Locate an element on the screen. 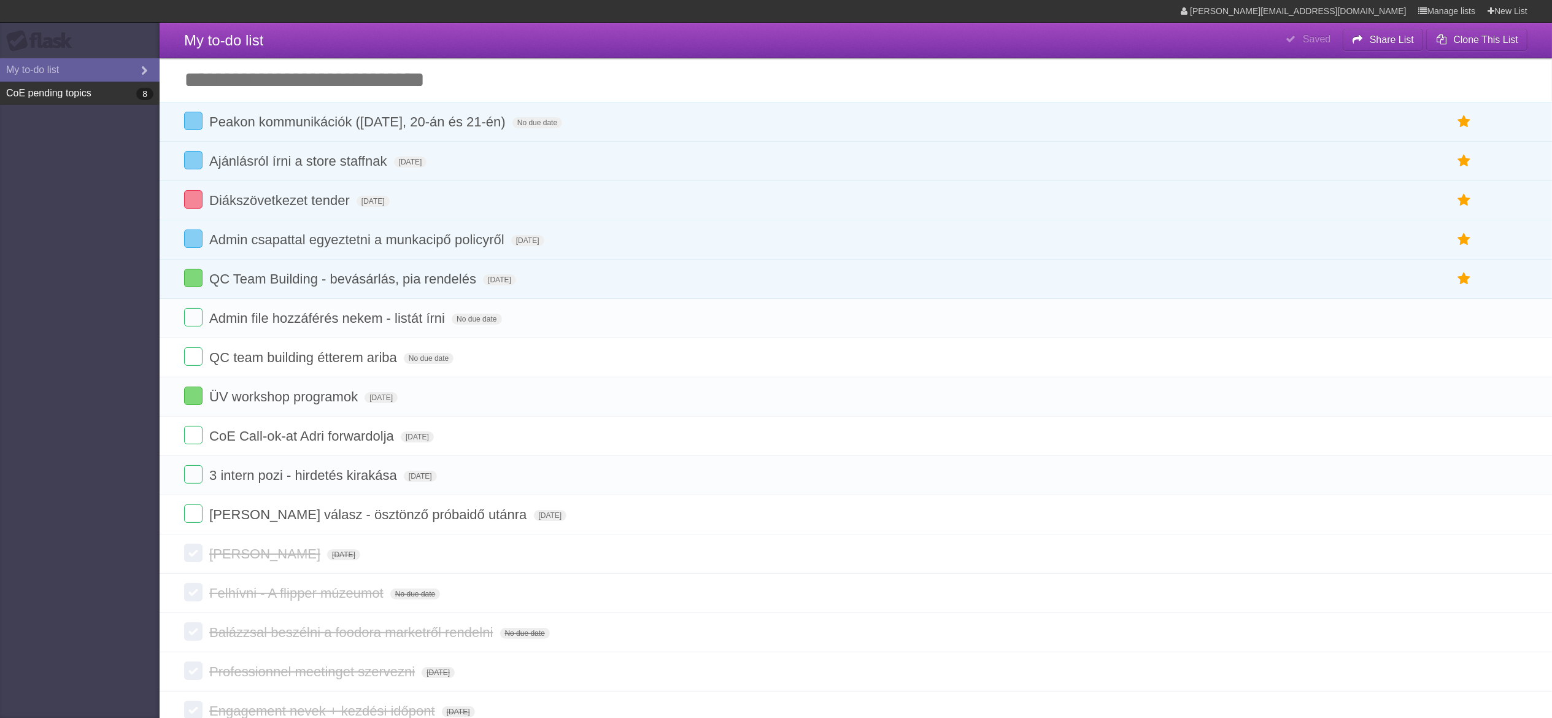 This screenshot has height=718, width=1552. span: Professionnel meetinget szervezni is located at coordinates (314, 671).